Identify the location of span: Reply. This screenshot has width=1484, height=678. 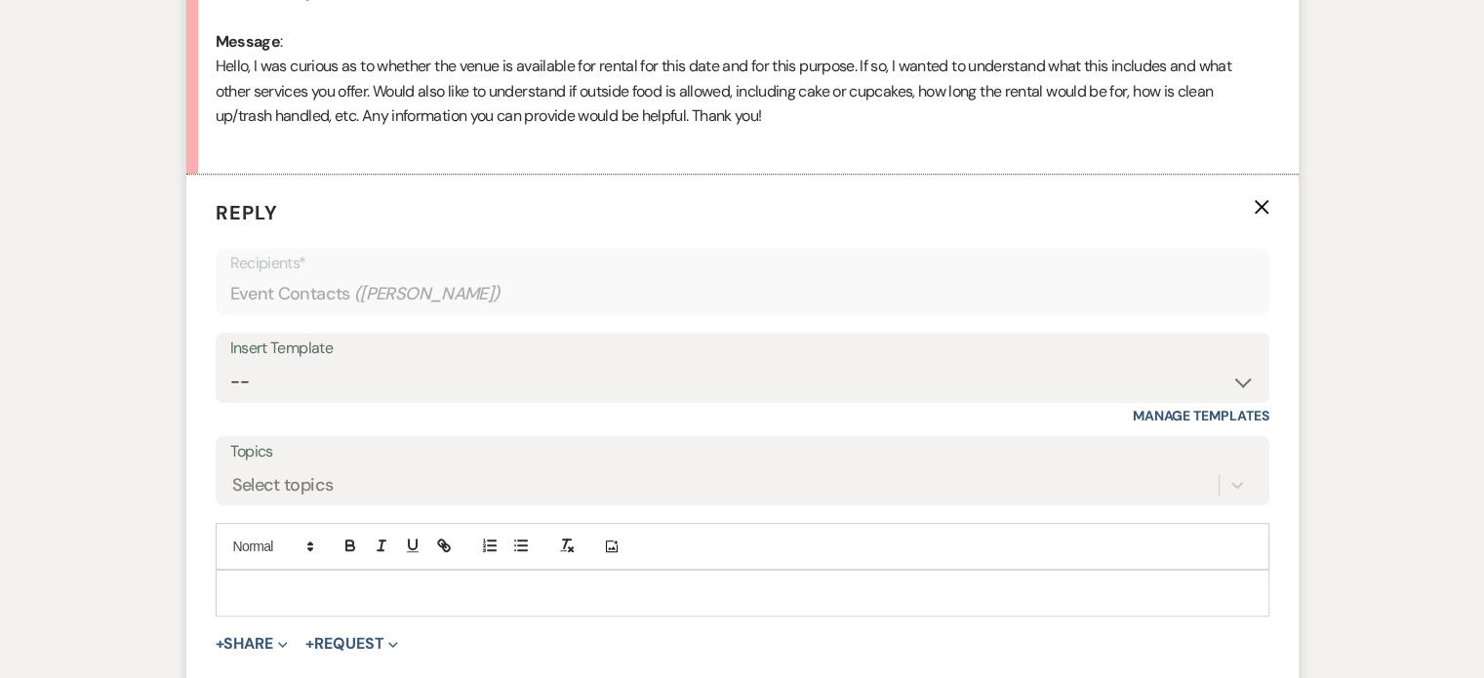
(247, 213).